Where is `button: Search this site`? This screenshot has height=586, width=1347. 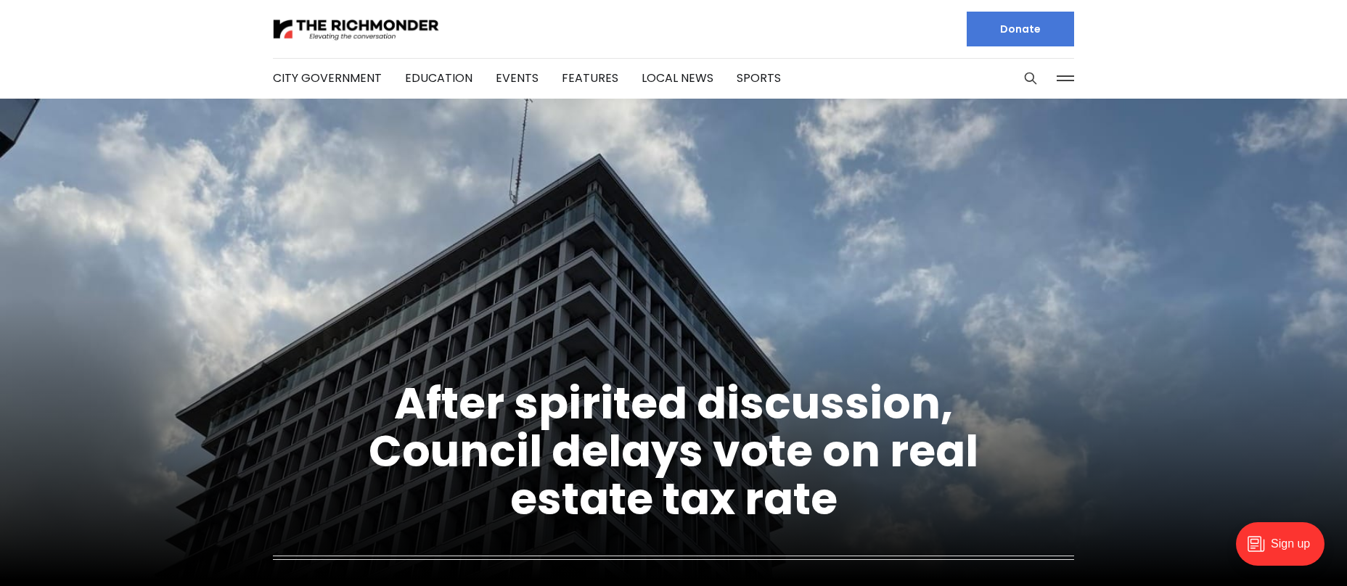 button: Search this site is located at coordinates (1031, 78).